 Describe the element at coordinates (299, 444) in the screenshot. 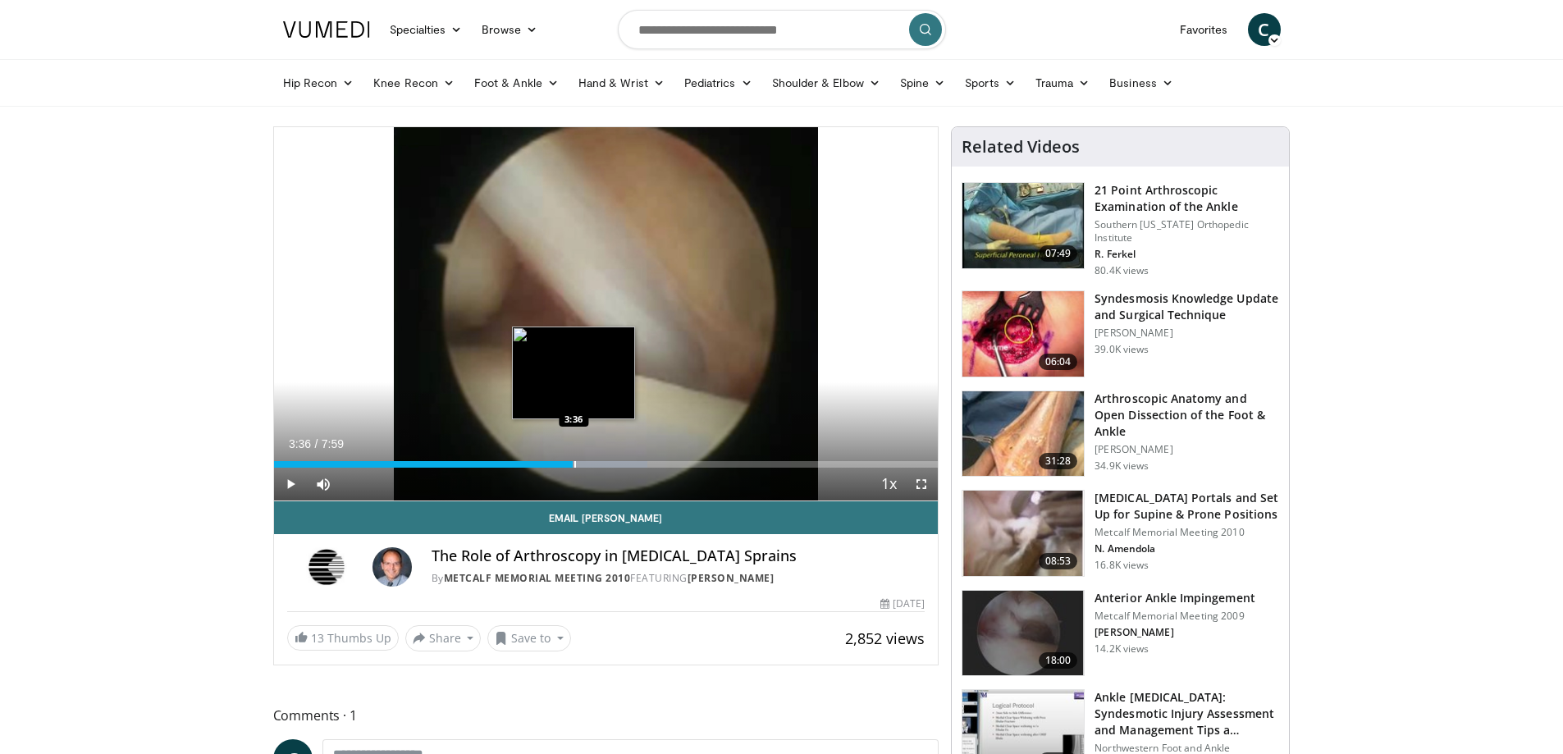

I see `span: 3:36` at that location.